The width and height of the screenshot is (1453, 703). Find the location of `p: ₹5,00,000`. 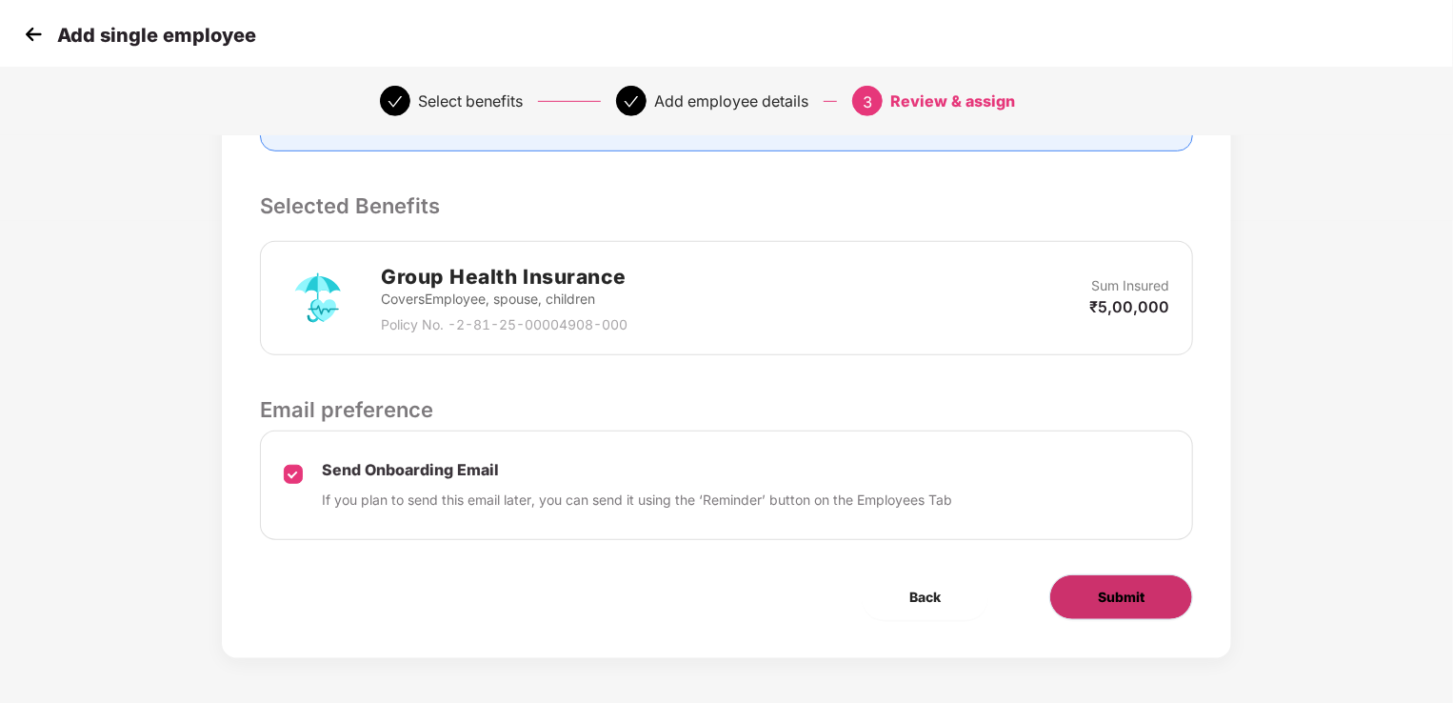

p: ₹5,00,000 is located at coordinates (1130, 307).